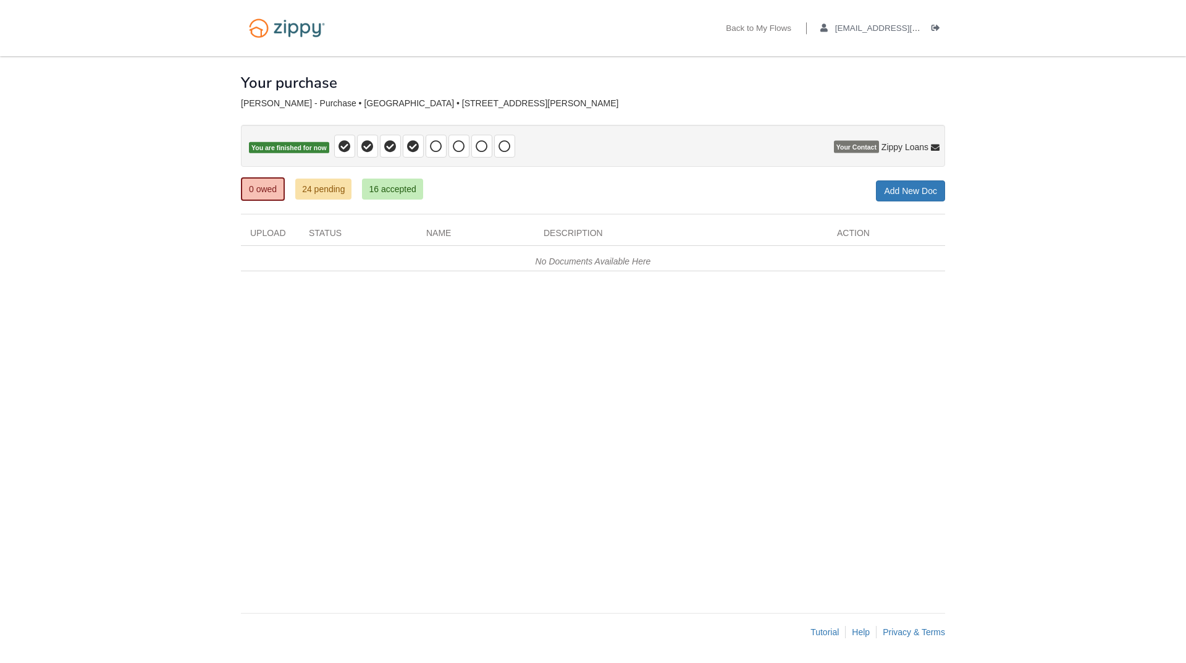 This screenshot has height=663, width=1186. I want to click on span: Your Contact, so click(856, 147).